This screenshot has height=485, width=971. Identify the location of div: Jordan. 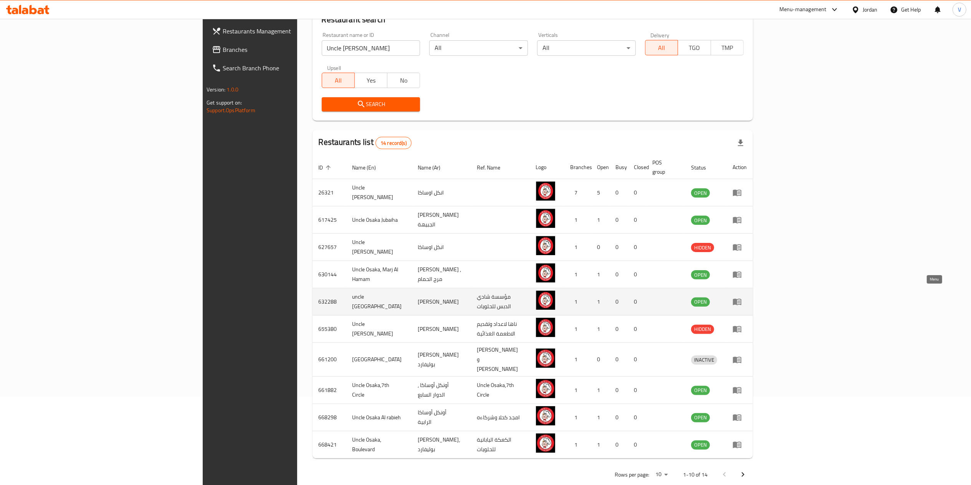
(870, 10).